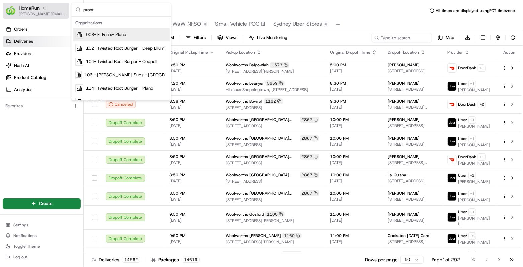  I want to click on span: Live Monitoring, so click(272, 38).